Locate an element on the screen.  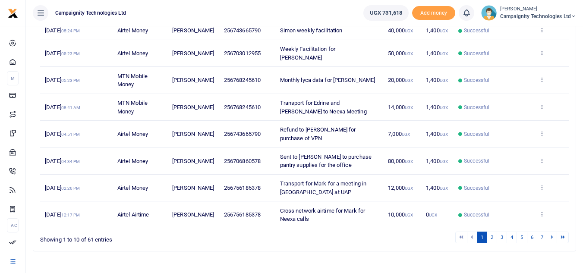
small: 08:41 AM is located at coordinates (71, 108).